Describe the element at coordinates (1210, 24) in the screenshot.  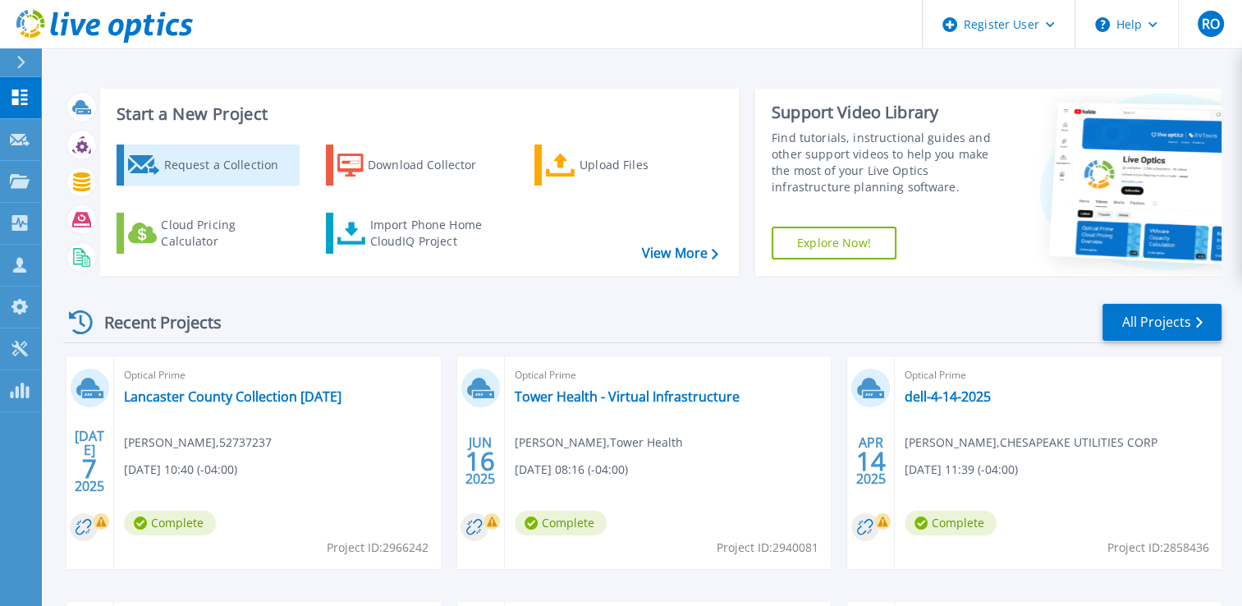
I see `span: RO` at that location.